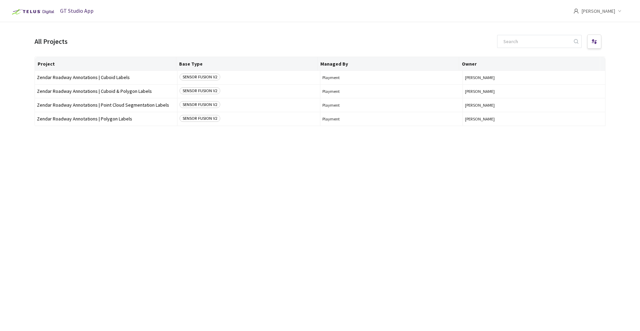 The image size is (640, 331). Describe the element at coordinates (536, 41) in the screenshot. I see `input: Search` at that location.